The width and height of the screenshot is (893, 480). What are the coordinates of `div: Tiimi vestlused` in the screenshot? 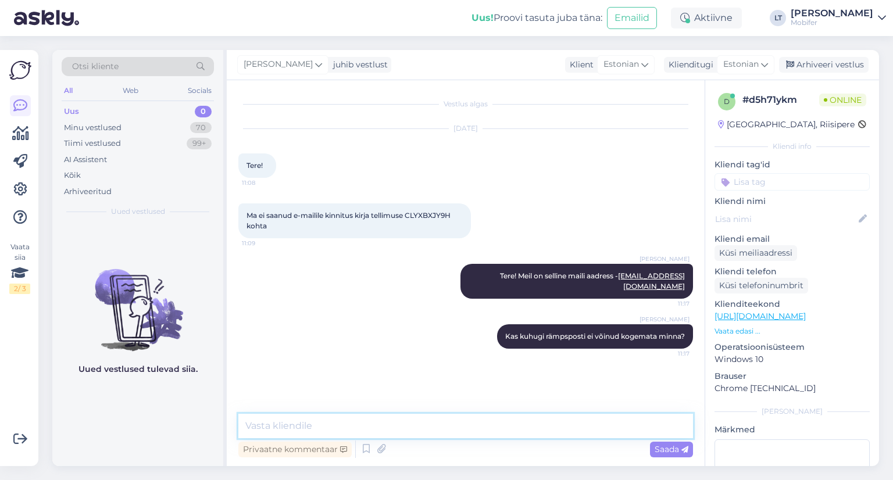 It's located at (92, 144).